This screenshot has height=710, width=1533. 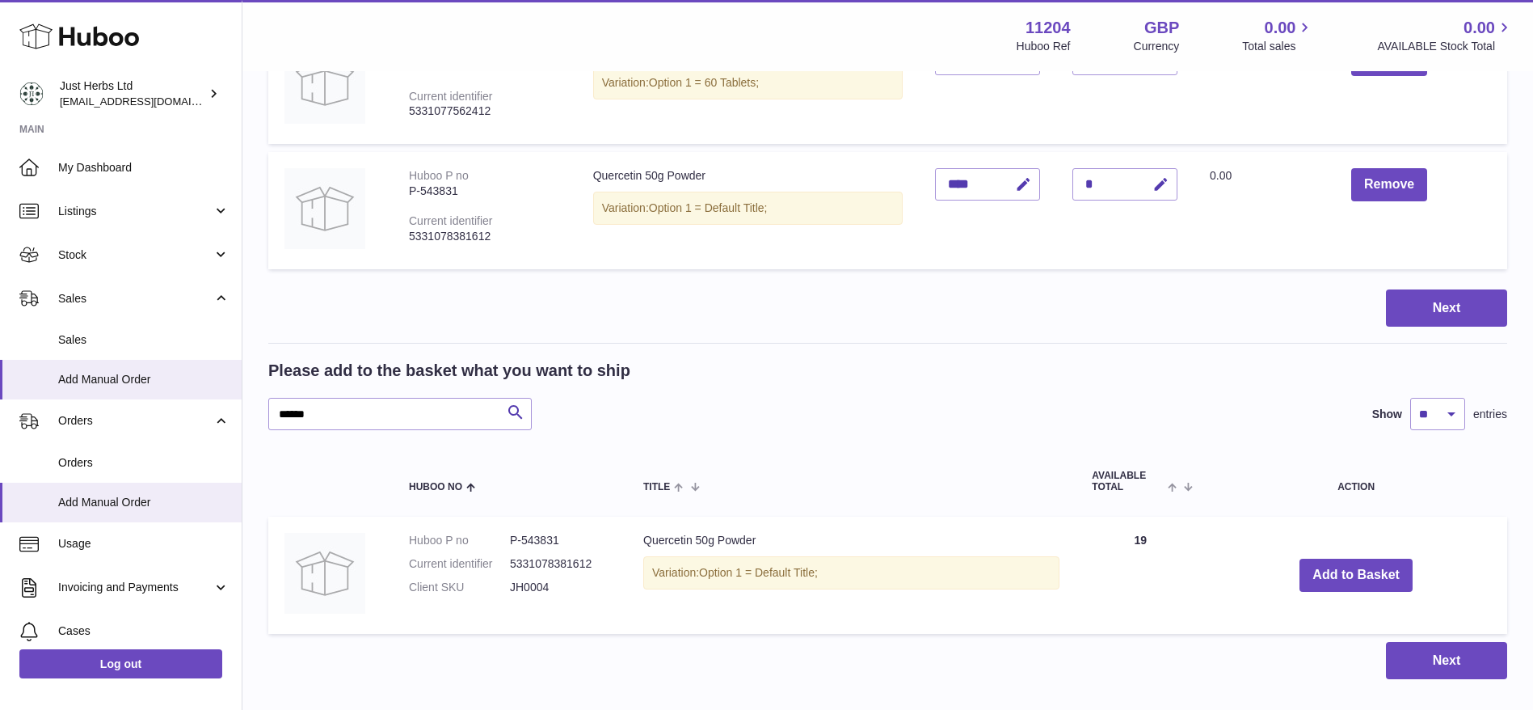 What do you see at coordinates (1356, 575) in the screenshot?
I see `button: Add to Basket` at bounding box center [1356, 575].